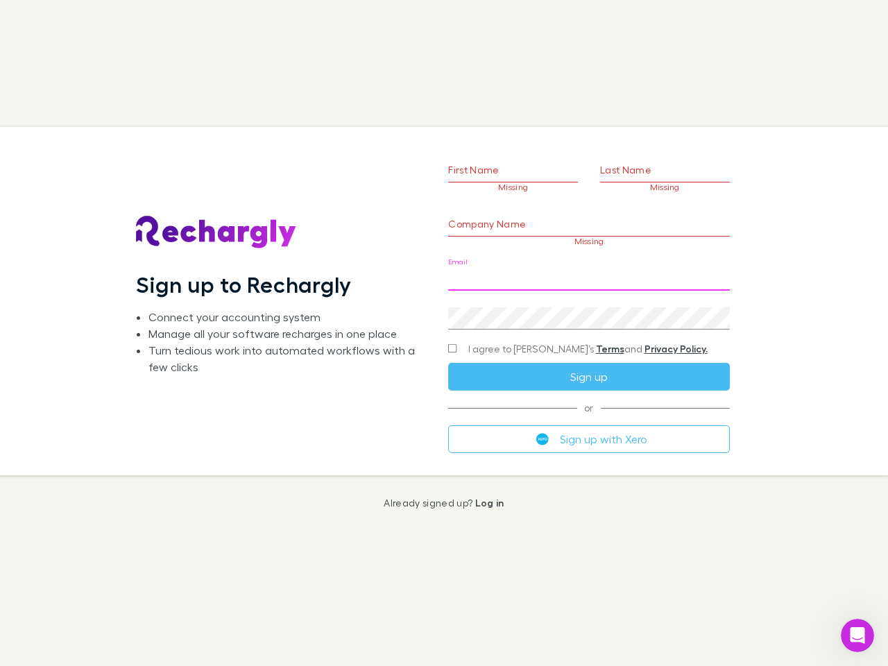 Image resolution: width=888 pixels, height=666 pixels. What do you see at coordinates (287, 359) in the screenshot?
I see `li: Turn tedious work into automated workflows with a few clicks` at bounding box center [287, 359].